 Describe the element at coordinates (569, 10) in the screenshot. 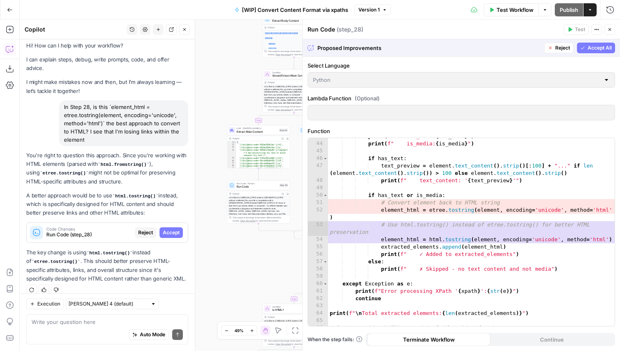

I see `span: Publish` at that location.